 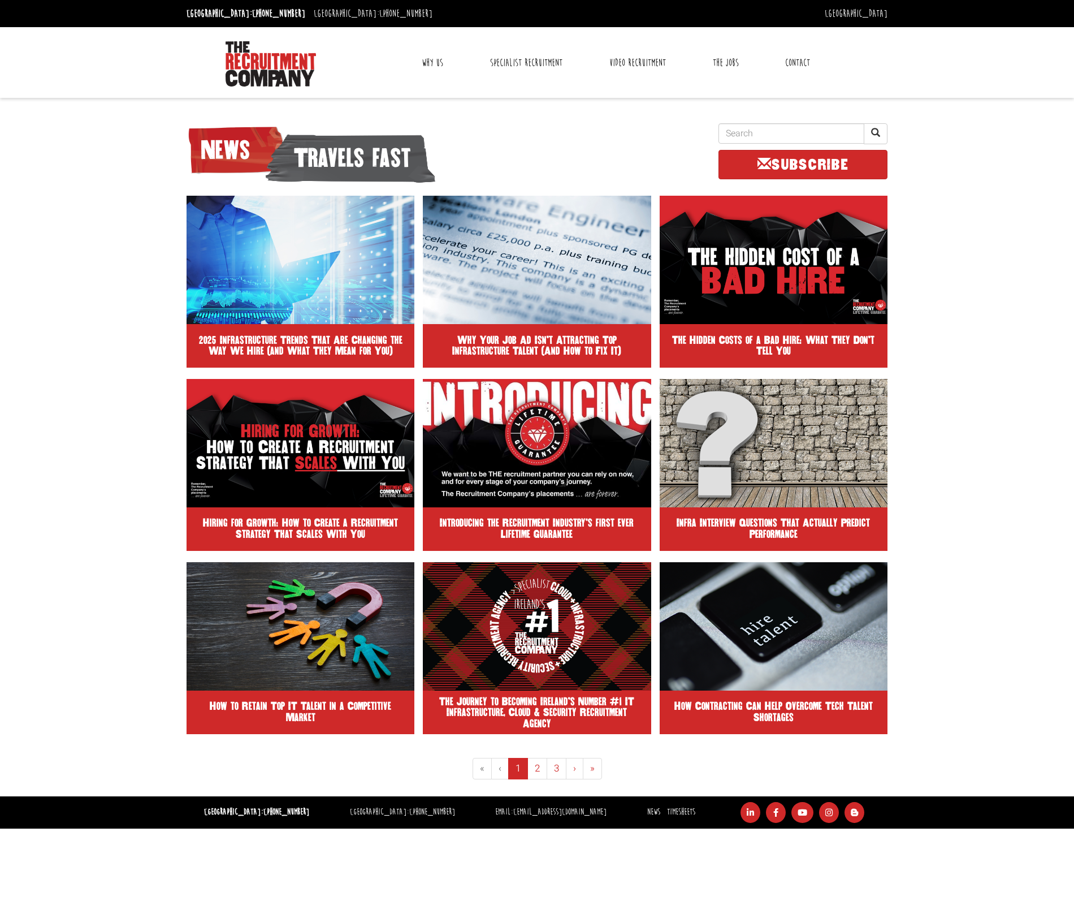 I want to click on li: Email:, so click(x=551, y=812).